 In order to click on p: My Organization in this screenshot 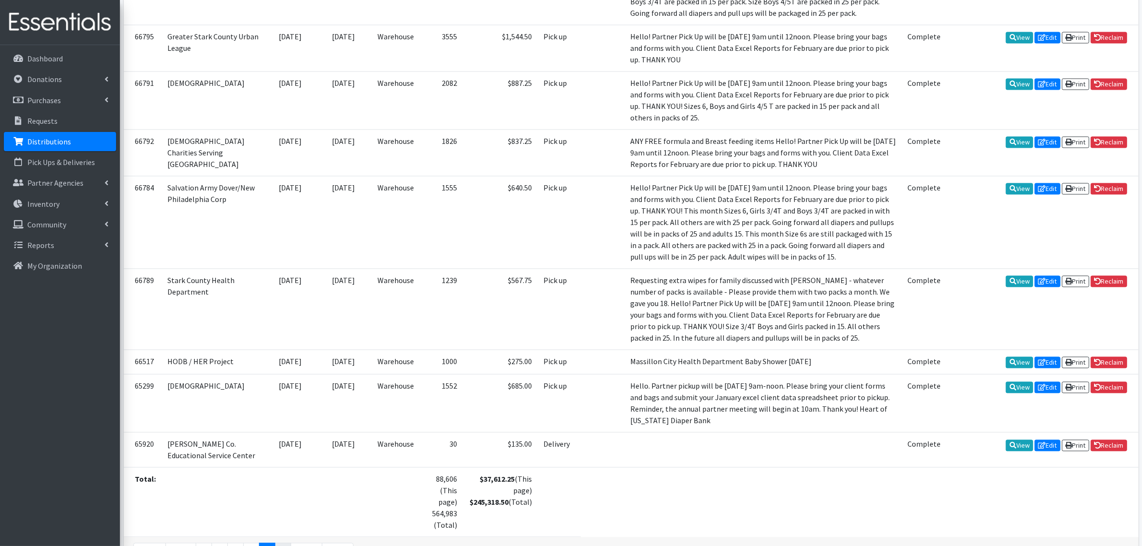, I will do `click(55, 266)`.